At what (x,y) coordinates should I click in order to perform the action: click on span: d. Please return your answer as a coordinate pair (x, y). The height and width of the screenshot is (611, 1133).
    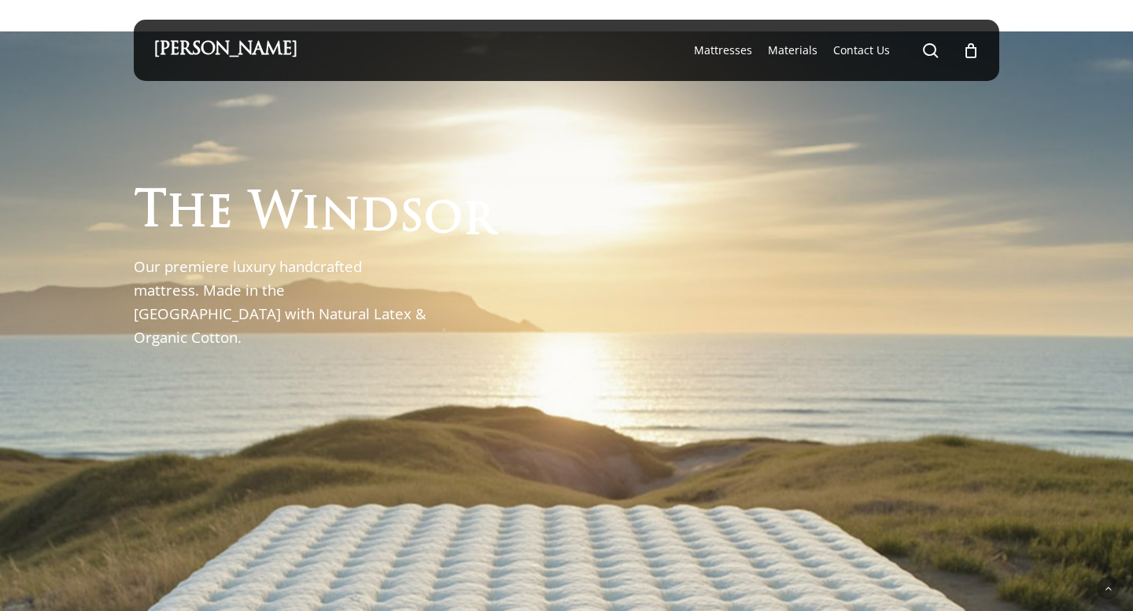
    Looking at the image, I should click on (379, 217).